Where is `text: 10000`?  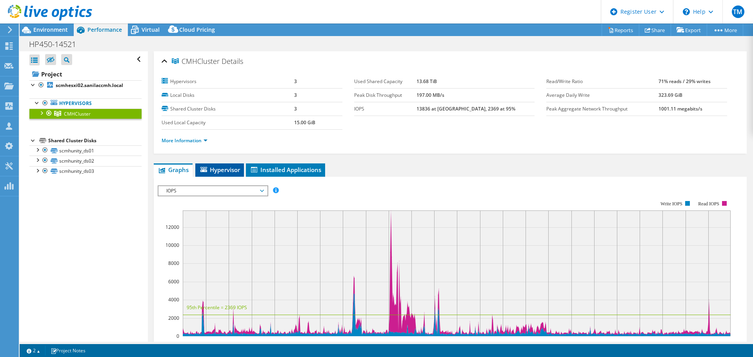 text: 10000 is located at coordinates (172, 245).